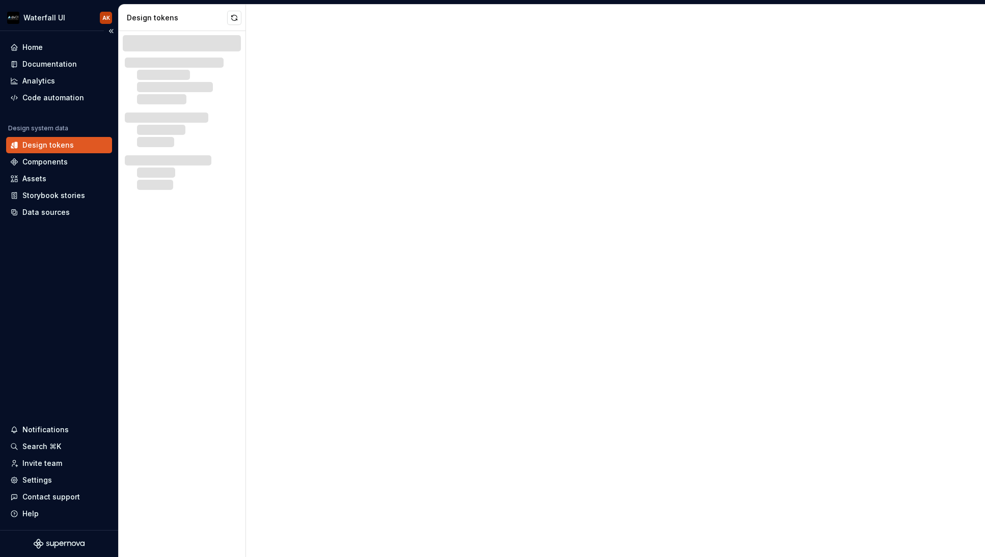 Image resolution: width=985 pixels, height=557 pixels. I want to click on a: Data sources, so click(59, 212).